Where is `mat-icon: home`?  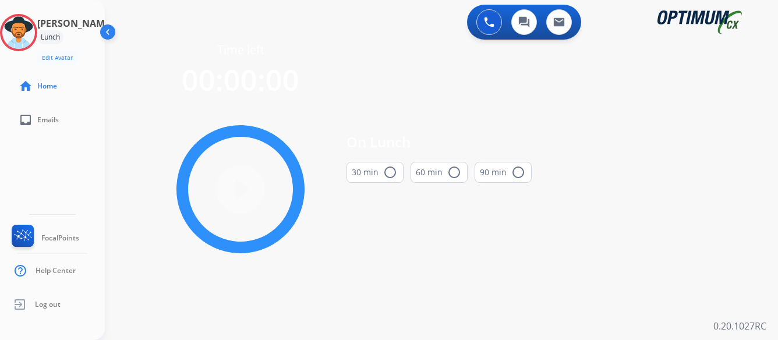 mat-icon: home is located at coordinates (26, 86).